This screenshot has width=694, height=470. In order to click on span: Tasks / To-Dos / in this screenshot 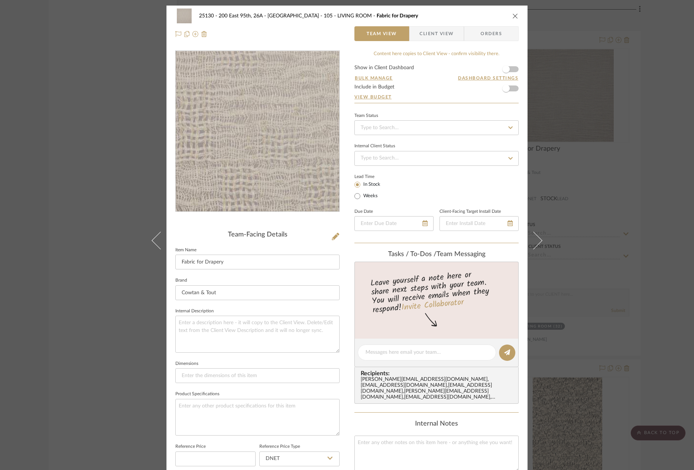, I will do `click(412, 254)`.